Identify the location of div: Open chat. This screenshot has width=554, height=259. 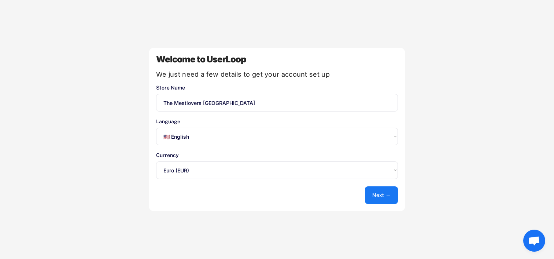
(534, 240).